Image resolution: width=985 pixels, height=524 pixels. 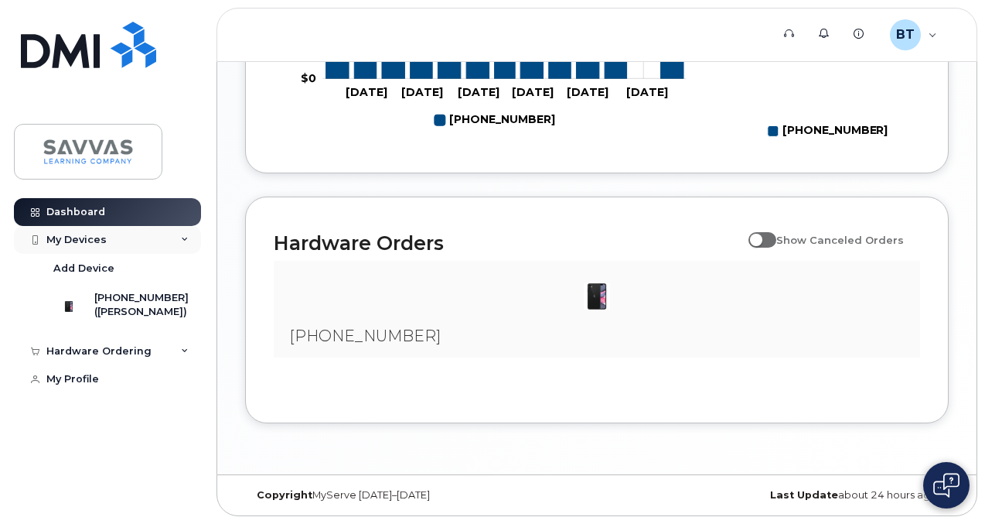 What do you see at coordinates (597, 296) in the screenshot?
I see `img: iPhone_11.jpg` at bounding box center [597, 296].